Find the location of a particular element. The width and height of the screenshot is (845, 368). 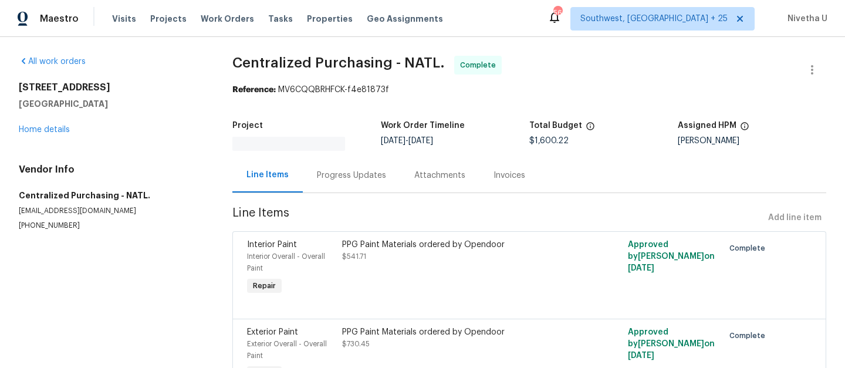

div: Attachments is located at coordinates (439, 175).